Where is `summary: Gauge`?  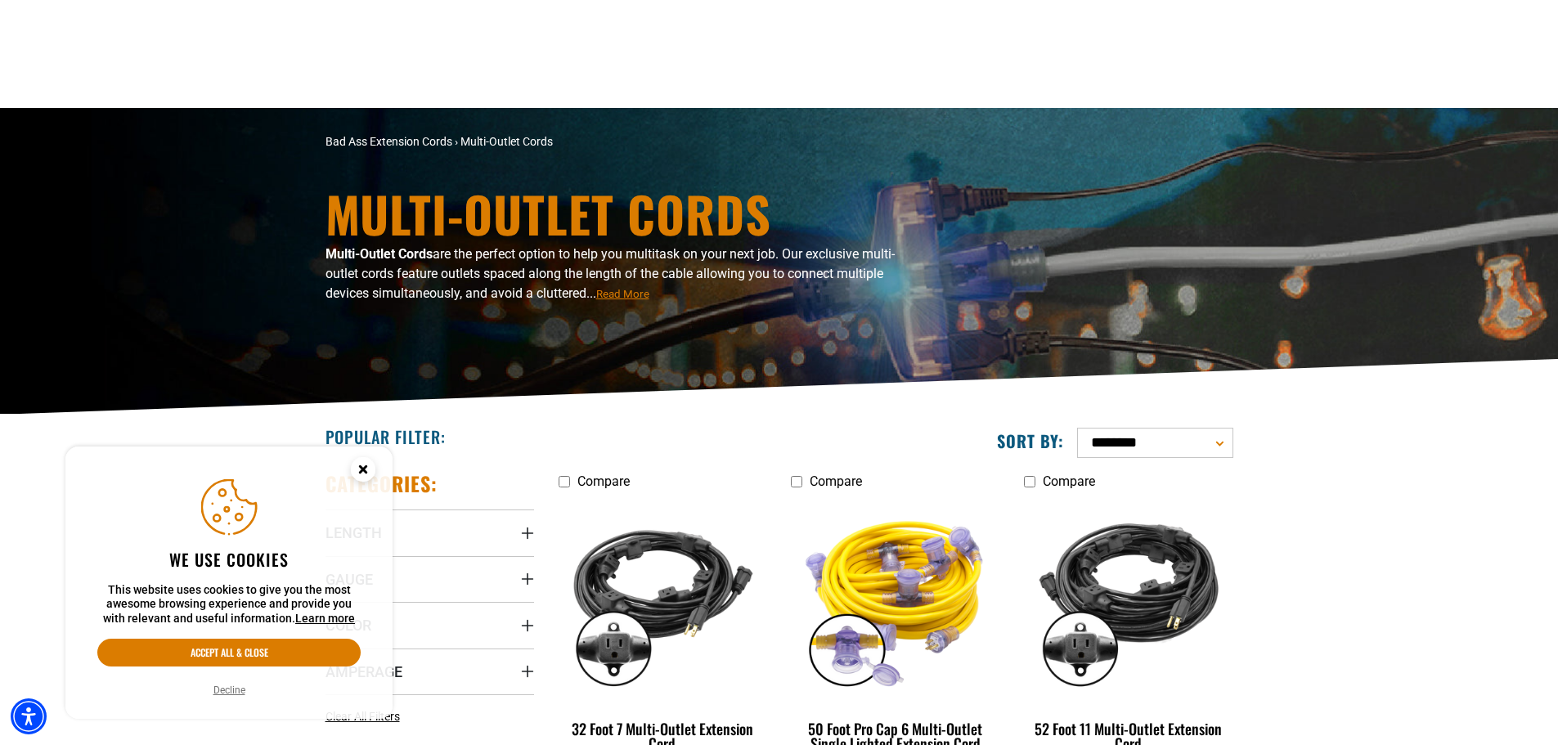
summary: Gauge is located at coordinates (429, 579).